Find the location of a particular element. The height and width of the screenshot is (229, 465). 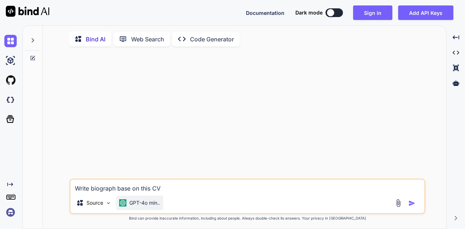

img: Bind AI is located at coordinates (28, 11).